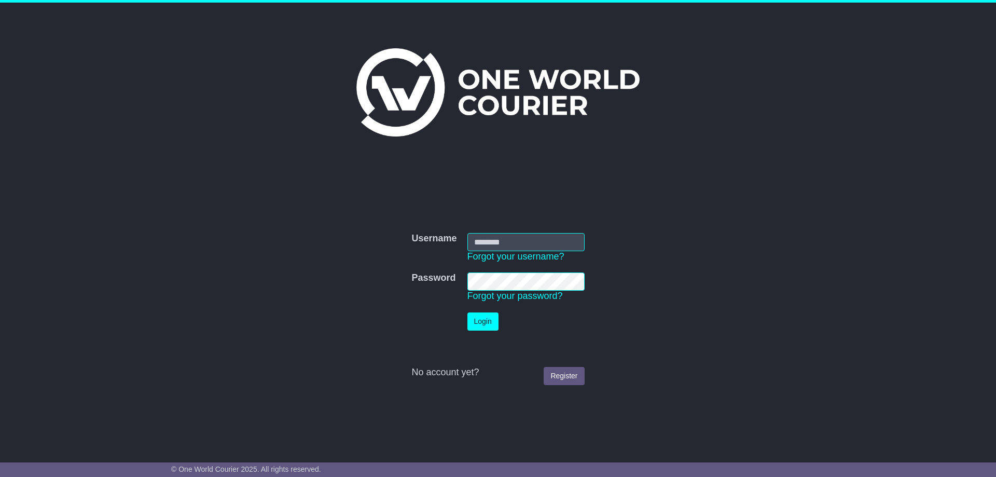 The width and height of the screenshot is (996, 477). Describe the element at coordinates (498, 92) in the screenshot. I see `img: One World` at that location.